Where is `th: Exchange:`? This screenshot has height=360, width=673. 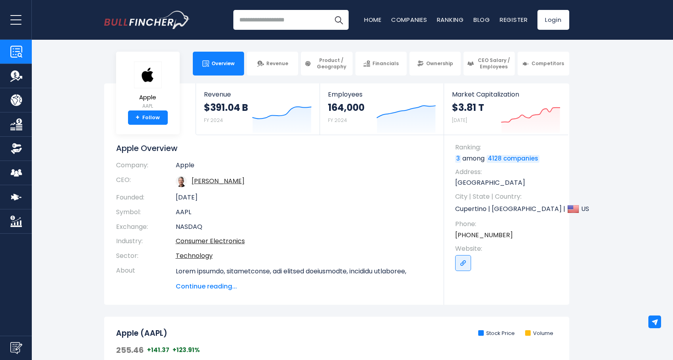 th: Exchange: is located at coordinates (146, 227).